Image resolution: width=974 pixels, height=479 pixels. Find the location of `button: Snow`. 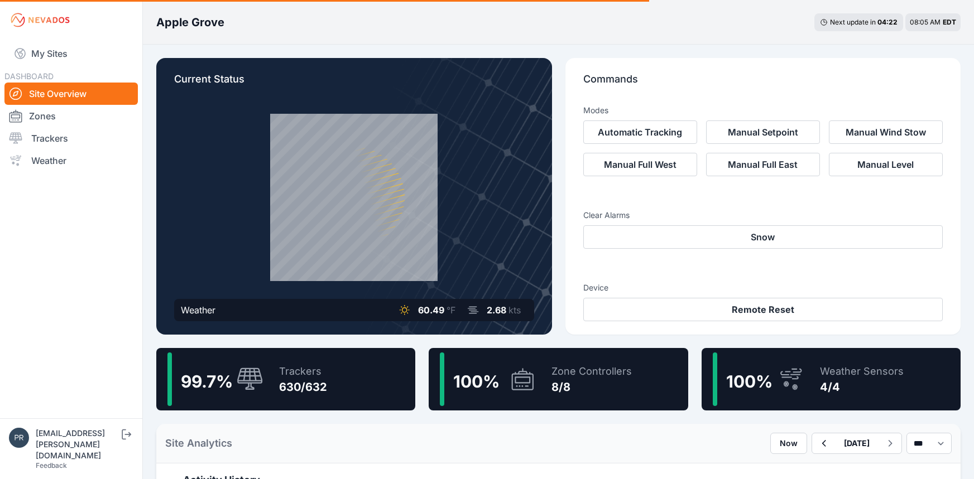

button: Snow is located at coordinates (763, 237).